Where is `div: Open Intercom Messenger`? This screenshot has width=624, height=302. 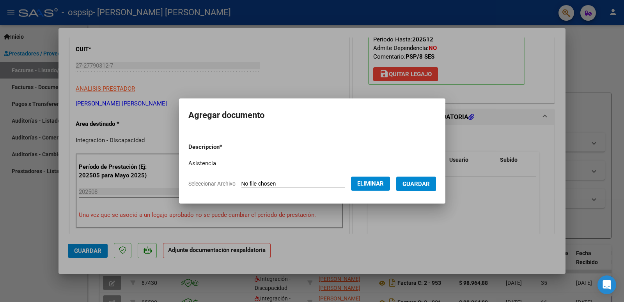 div: Open Intercom Messenger is located at coordinates (607, 284).